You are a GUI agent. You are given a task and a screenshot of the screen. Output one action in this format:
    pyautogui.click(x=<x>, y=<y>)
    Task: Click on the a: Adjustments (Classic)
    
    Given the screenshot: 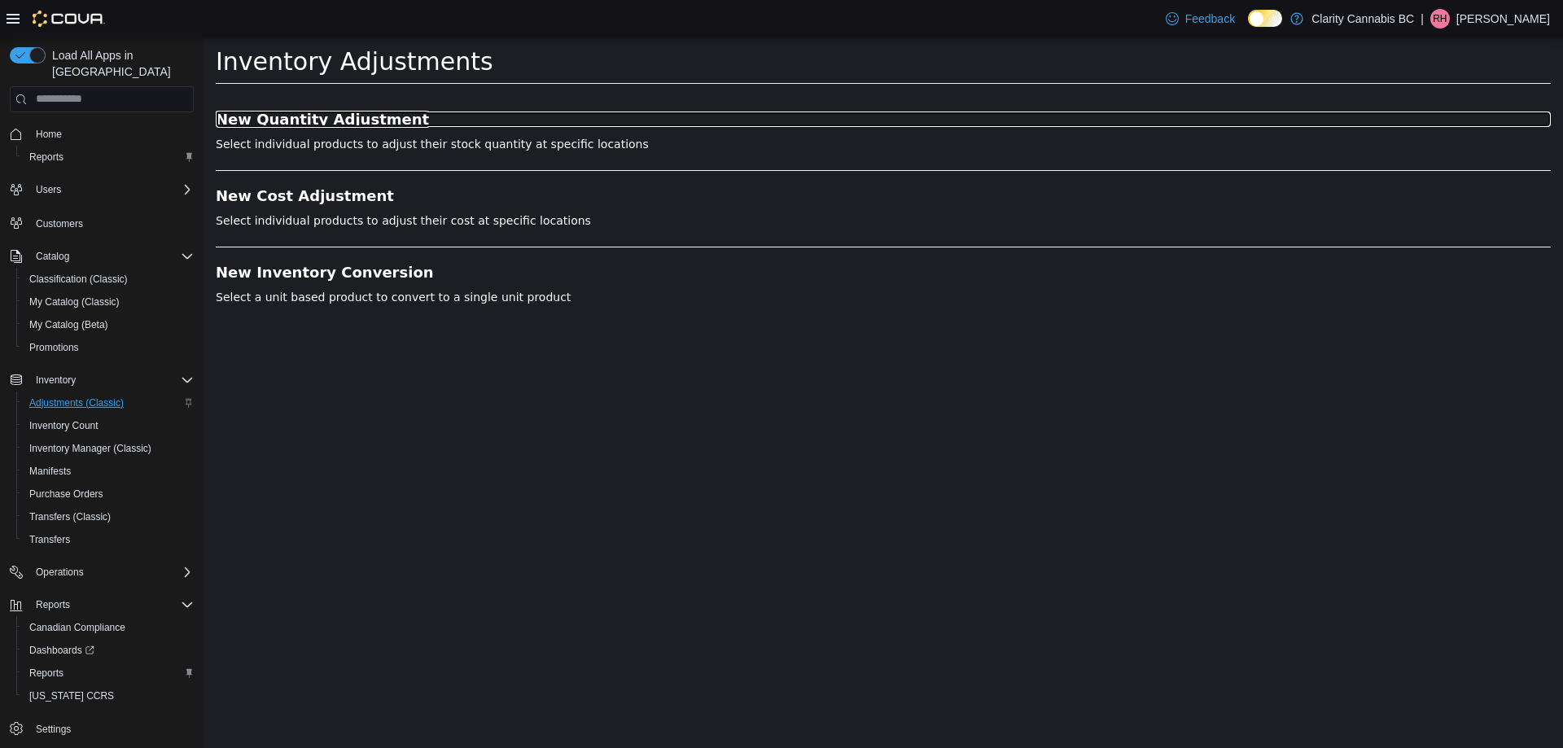 What is the action you would take?
    pyautogui.click(x=77, y=403)
    